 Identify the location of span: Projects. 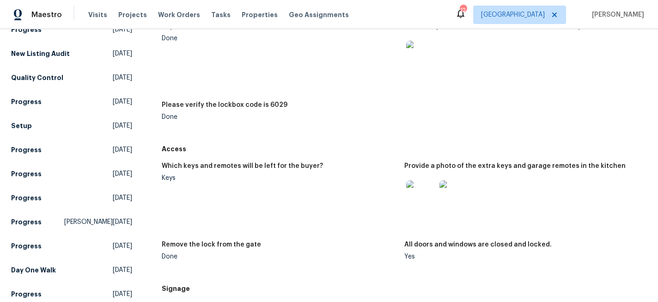
(133, 15).